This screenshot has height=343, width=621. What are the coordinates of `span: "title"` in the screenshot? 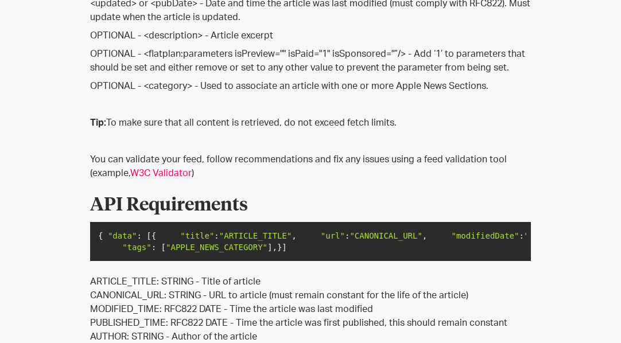 It's located at (197, 236).